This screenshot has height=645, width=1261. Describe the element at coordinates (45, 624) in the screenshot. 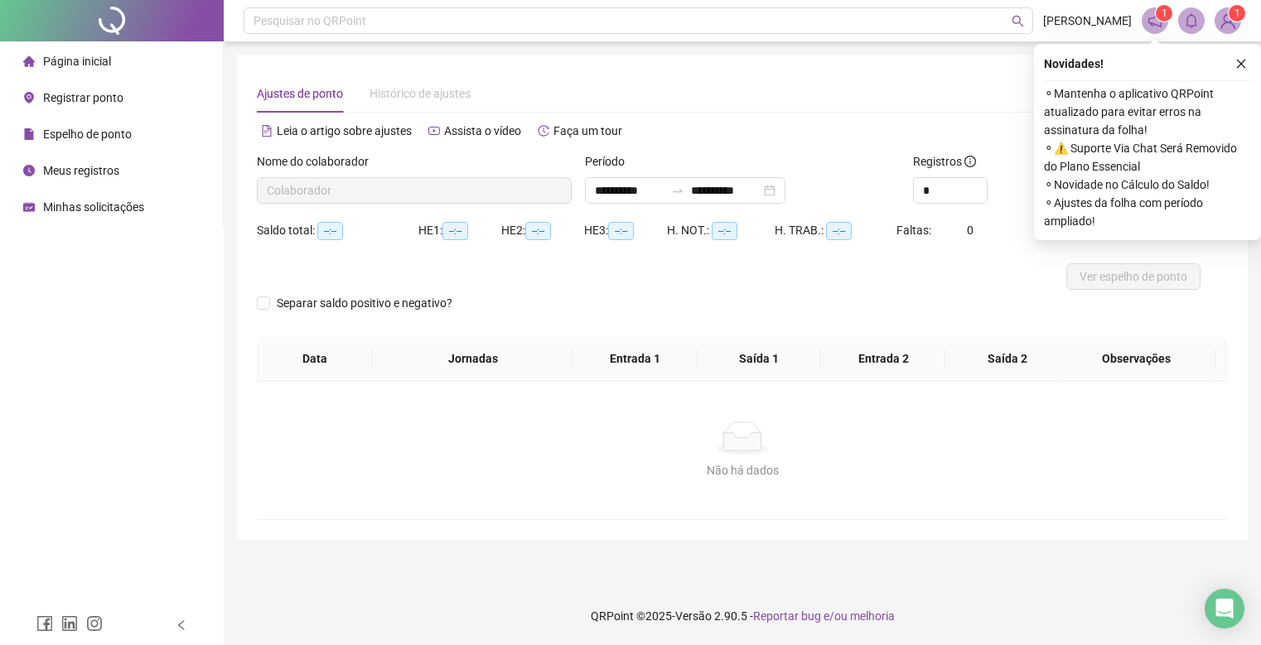

I see `span: facebook` at that location.